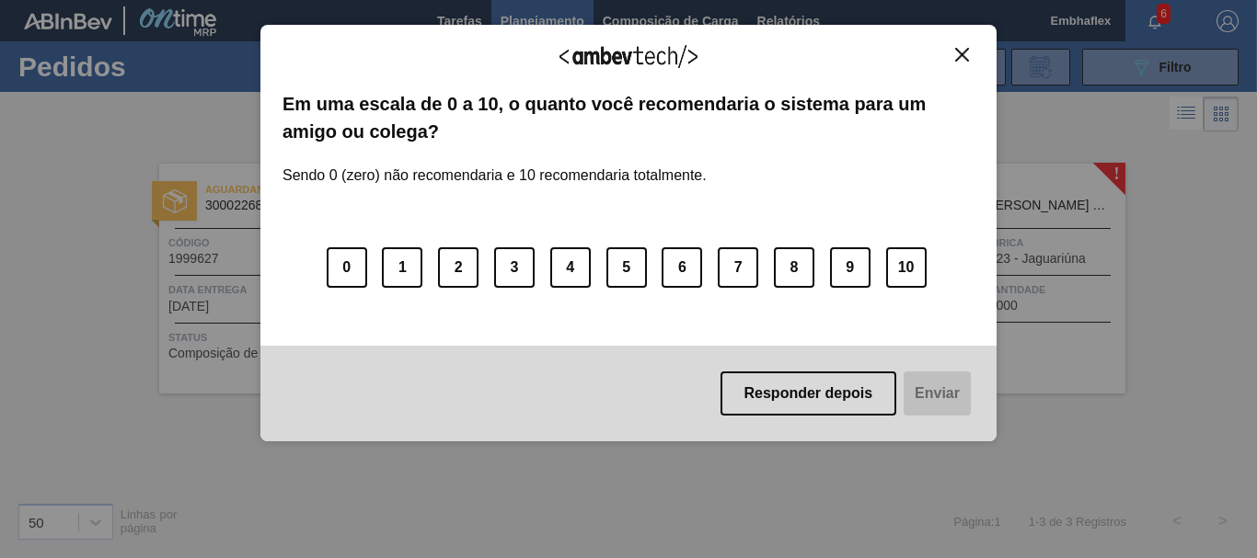  Describe the element at coordinates (906, 268) in the screenshot. I see `button: 10` at that location.